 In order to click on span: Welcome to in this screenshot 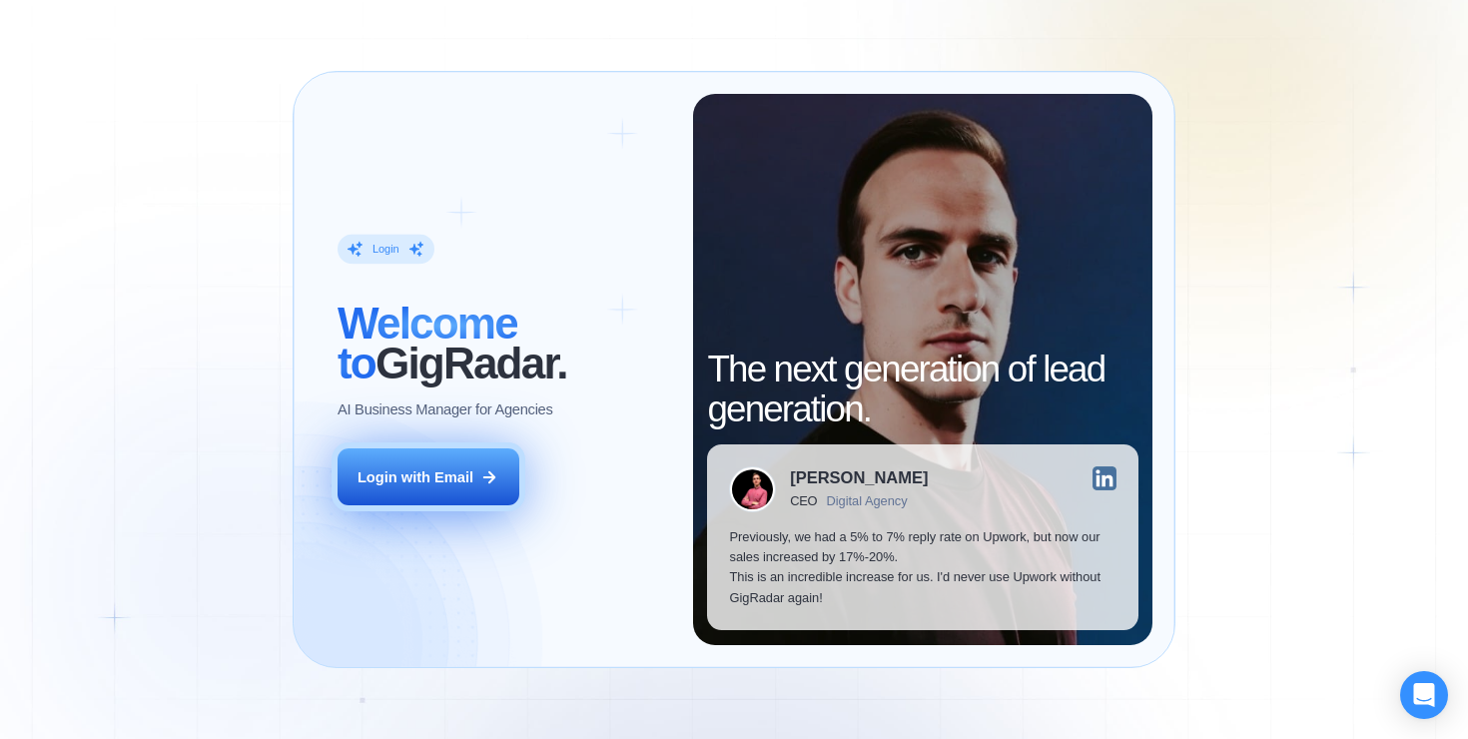, I will do `click(427, 343)`.